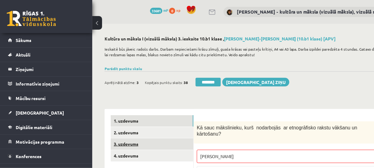  Describe the element at coordinates (106, 9) in the screenshot. I see `body: Bagātinātā teksta redaktors, wiswyg-editor-47433846675160-1760008805-441` at that location.